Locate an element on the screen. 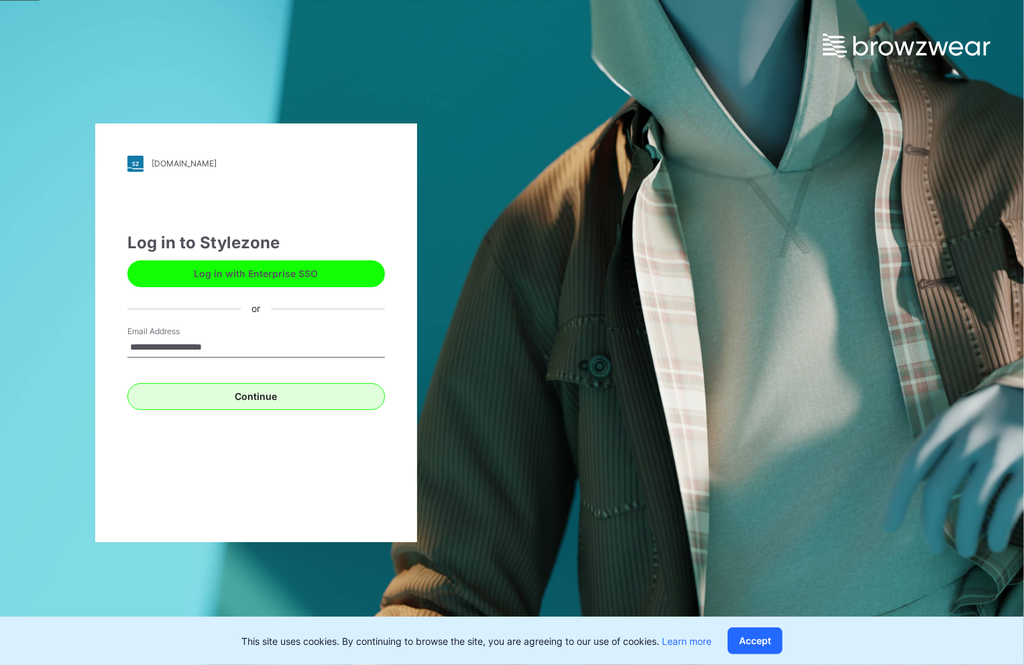  button: Accept is located at coordinates (755, 641).